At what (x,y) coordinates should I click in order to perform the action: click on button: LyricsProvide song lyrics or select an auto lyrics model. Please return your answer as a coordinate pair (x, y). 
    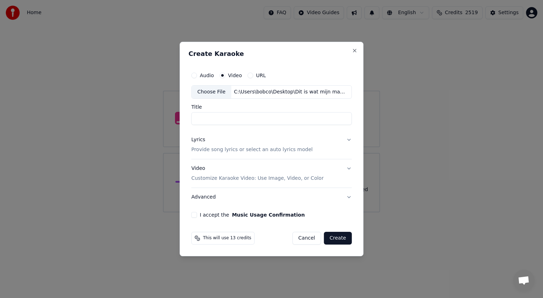
    Looking at the image, I should click on (272, 145).